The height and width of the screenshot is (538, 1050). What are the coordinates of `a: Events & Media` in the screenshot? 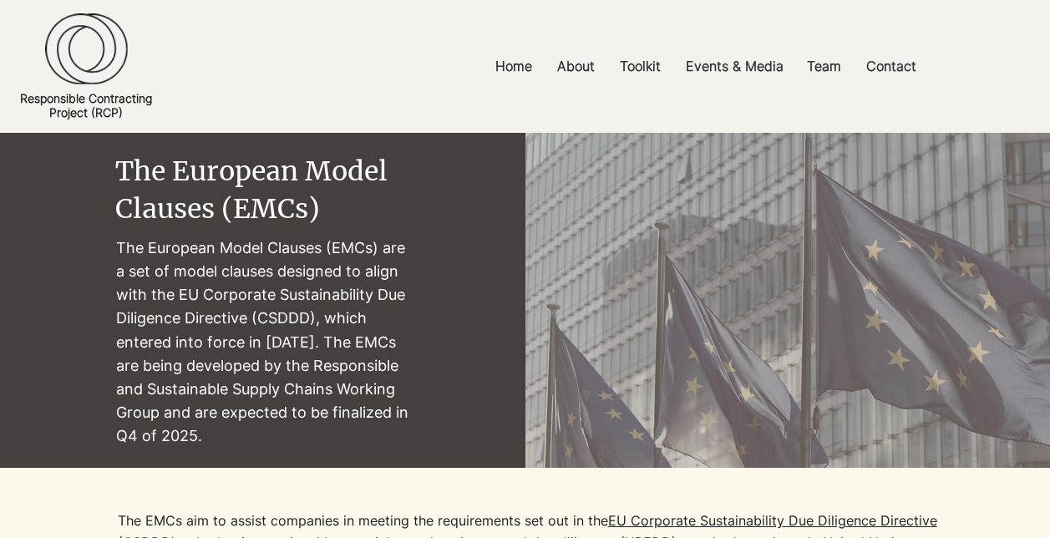 It's located at (734, 66).